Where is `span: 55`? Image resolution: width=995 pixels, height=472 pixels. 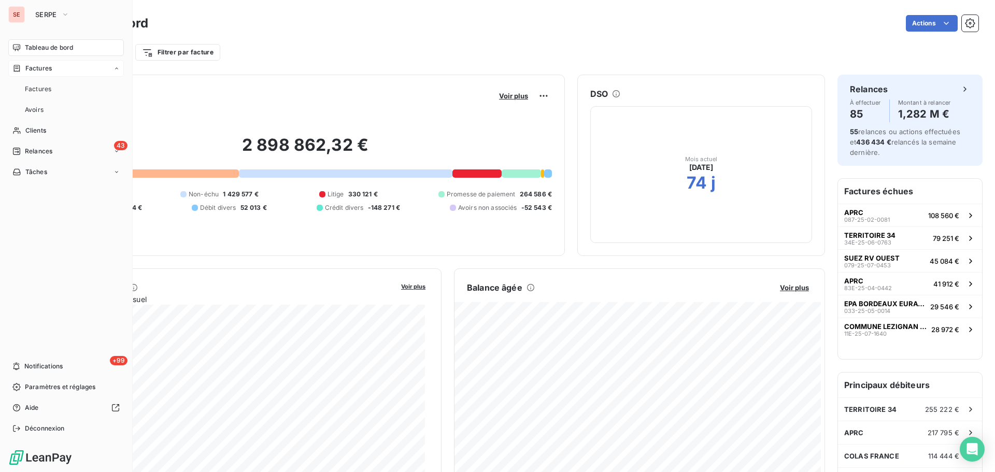 span: 55 is located at coordinates (854, 132).